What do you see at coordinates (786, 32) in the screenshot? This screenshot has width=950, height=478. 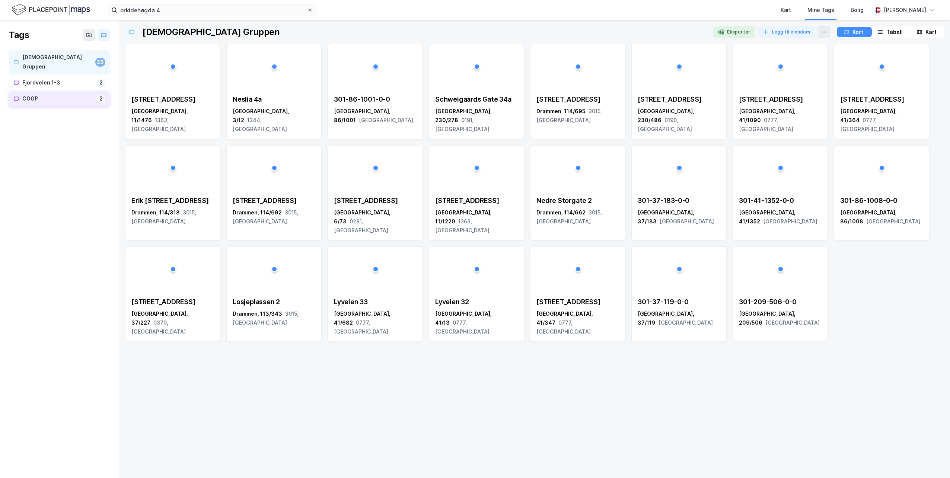 I see `button: Legg til eiendom` at bounding box center [786, 32].